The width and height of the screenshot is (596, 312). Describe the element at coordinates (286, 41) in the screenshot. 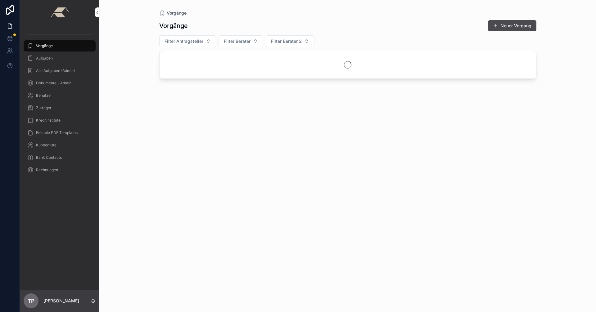

I see `span: Filter Berater 2` at that location.